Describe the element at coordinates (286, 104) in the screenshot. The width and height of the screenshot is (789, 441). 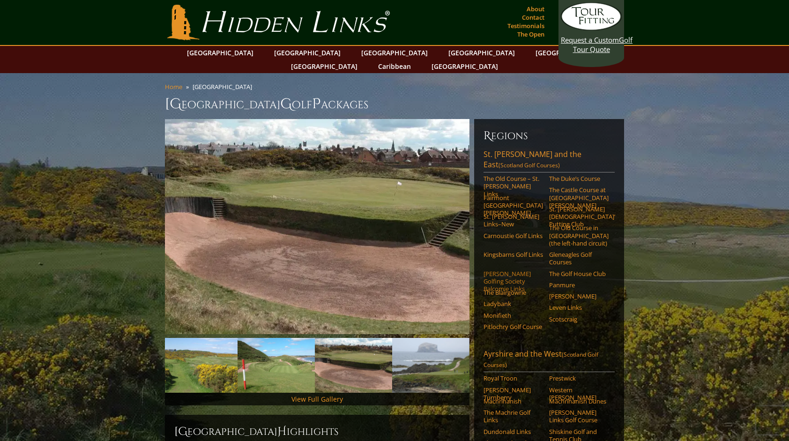
I see `span: G` at that location.